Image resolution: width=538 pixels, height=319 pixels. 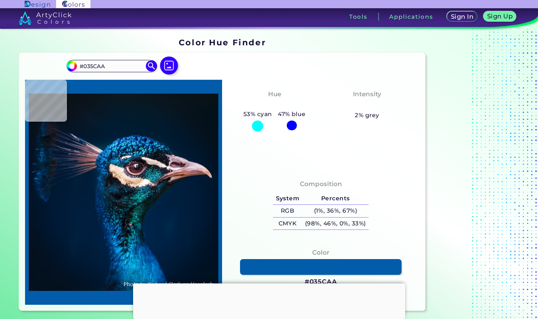 What do you see at coordinates (112, 66) in the screenshot?
I see `input: type color..` at bounding box center [112, 66].